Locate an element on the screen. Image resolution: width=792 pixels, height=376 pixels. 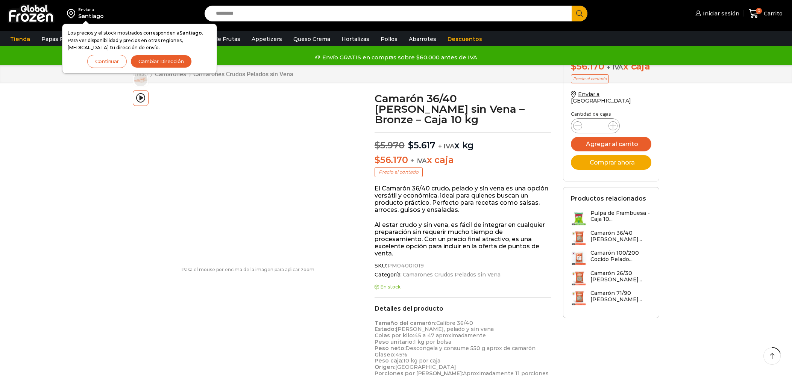
button: Cambiar Dirección is located at coordinates (161, 61).